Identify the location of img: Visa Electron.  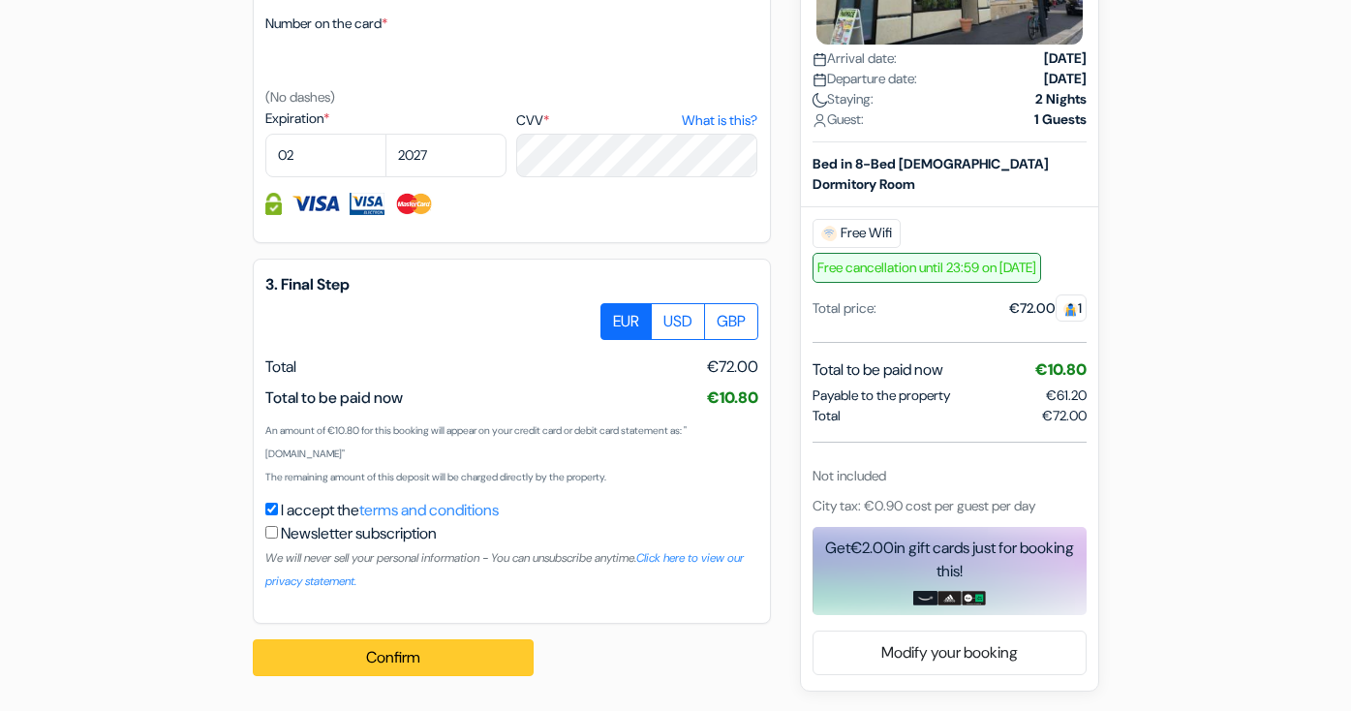
(367, 203).